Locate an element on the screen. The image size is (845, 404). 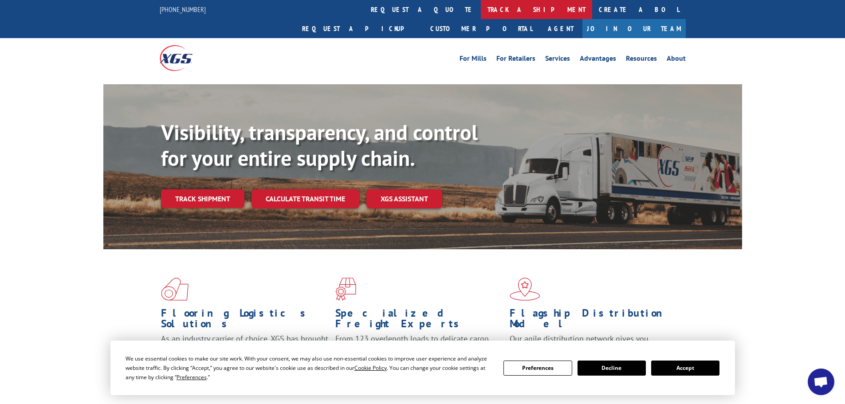
div: Cookie Consent Prompt is located at coordinates (423, 368).